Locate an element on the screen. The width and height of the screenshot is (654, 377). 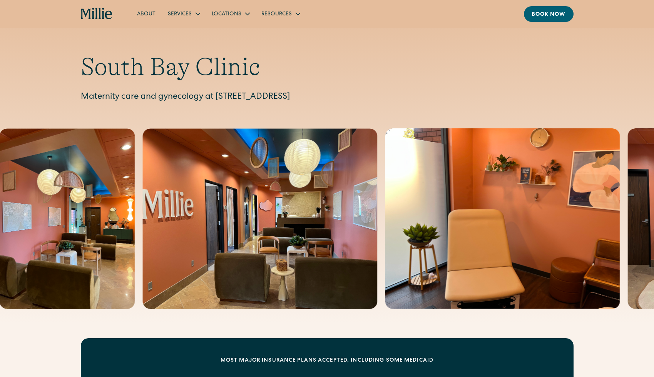
h1: South Bay Clinic is located at coordinates (327, 67).